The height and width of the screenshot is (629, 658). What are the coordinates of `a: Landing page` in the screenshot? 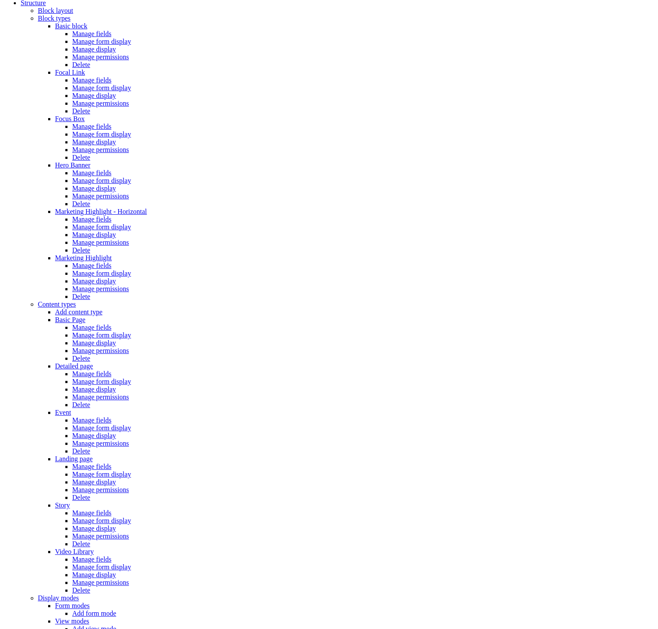 It's located at (74, 459).